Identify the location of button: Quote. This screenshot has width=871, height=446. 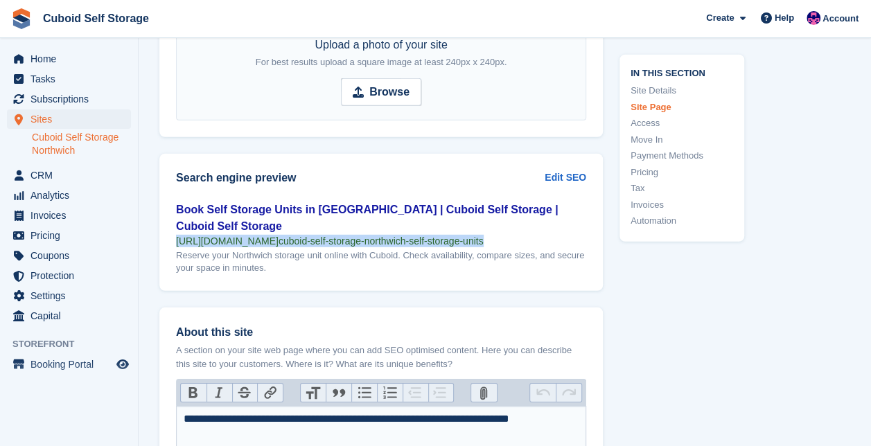
(338, 393).